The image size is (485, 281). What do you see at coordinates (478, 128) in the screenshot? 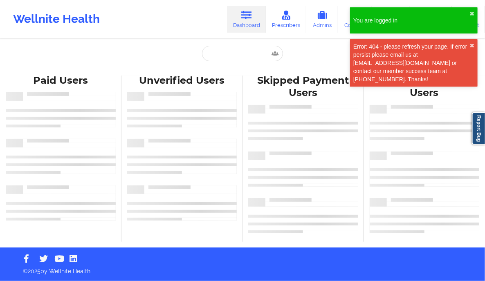
I see `a: Report Bug` at bounding box center [478, 128].